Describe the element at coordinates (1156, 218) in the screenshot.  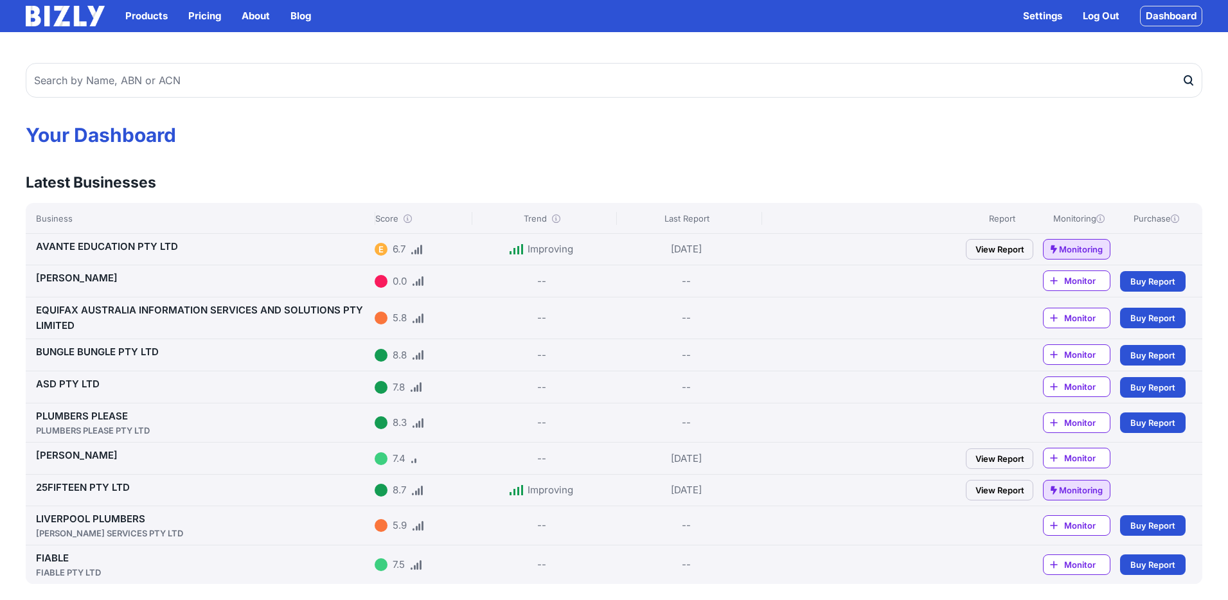
I see `div: Purchase` at that location.